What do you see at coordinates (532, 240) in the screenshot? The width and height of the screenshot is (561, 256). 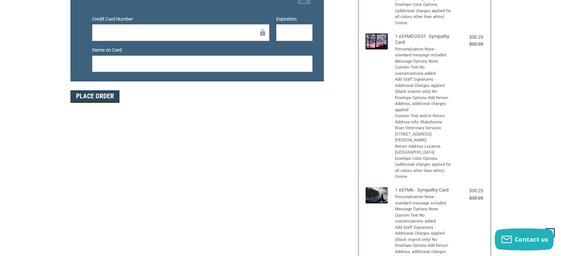 I see `span: Contact us` at bounding box center [532, 240].